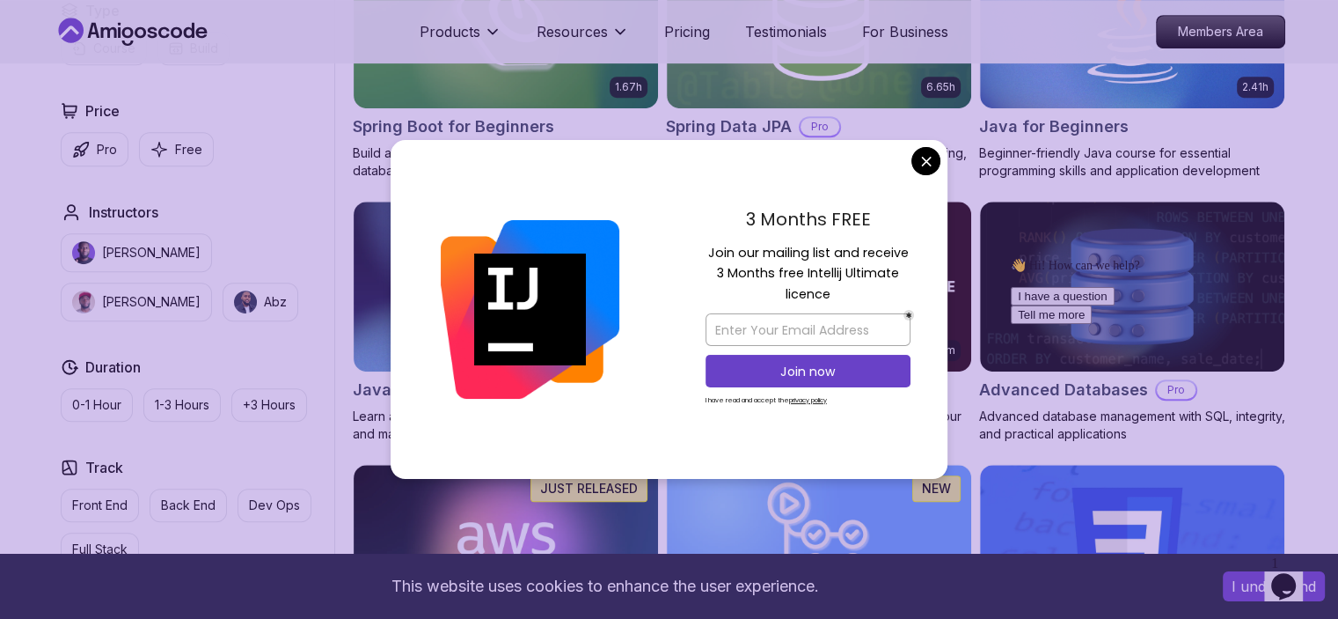  Describe the element at coordinates (687, 32) in the screenshot. I see `a: Pricing` at that location.